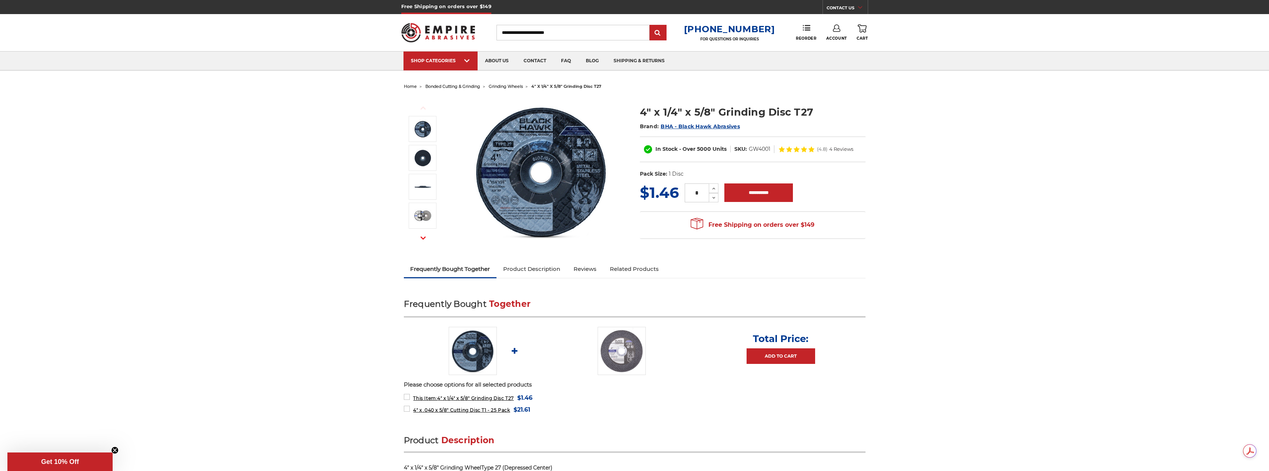 This screenshot has height=471, width=1269. Describe the element at coordinates (423, 238) in the screenshot. I see `button: Next` at that location.